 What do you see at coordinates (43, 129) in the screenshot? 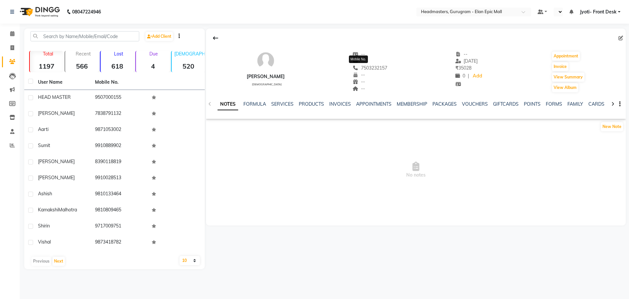
I see `span: aarti` at bounding box center [43, 129].